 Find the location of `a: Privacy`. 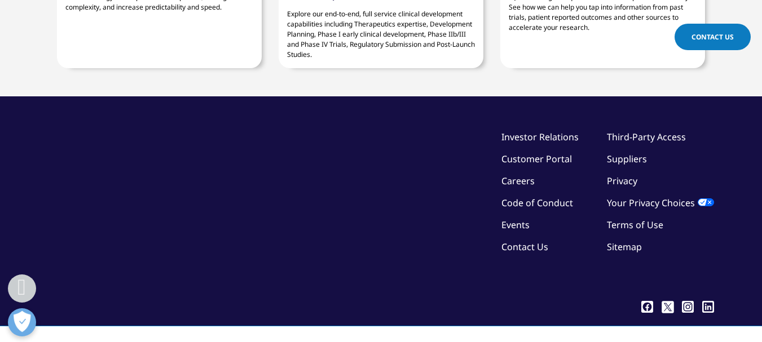

a: Privacy is located at coordinates (622, 181).